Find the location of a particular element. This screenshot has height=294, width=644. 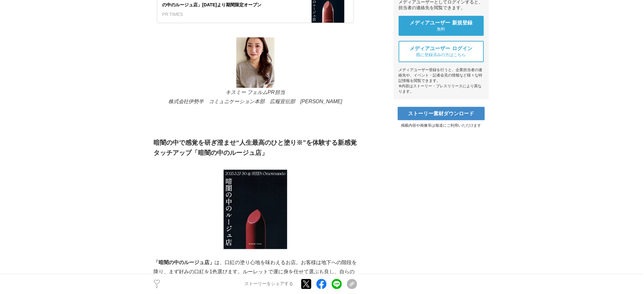

img: thumbnail_ac420a40-37bf-11f0-8694-75ae20e06d66.jpg is located at coordinates (256, 63).